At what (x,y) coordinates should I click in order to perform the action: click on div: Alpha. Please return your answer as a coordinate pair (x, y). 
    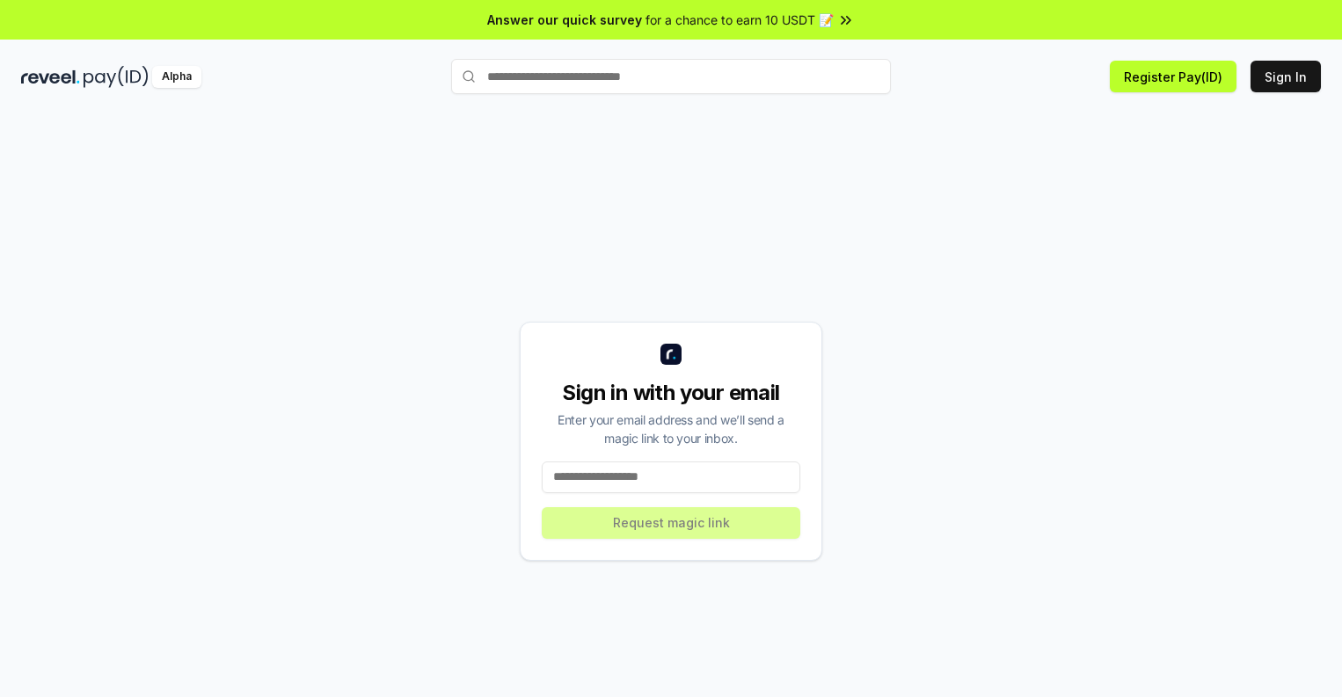
    Looking at the image, I should click on (177, 76).